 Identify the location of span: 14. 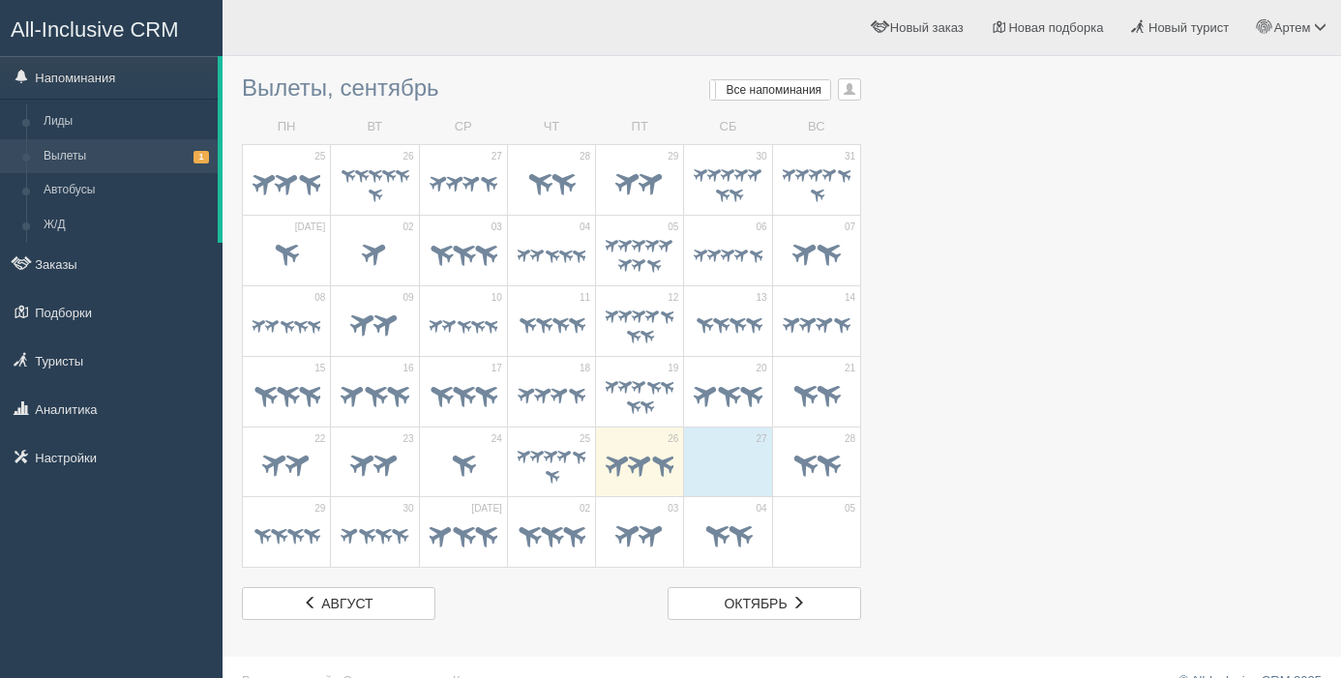
(849, 298).